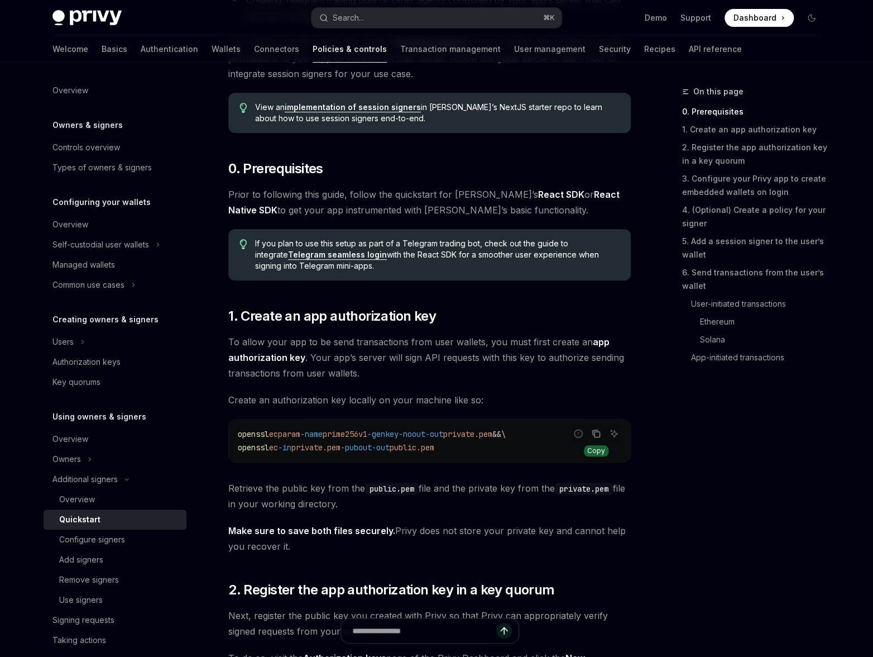  Describe the element at coordinates (83, 620) in the screenshot. I see `div: Signing requests` at that location.